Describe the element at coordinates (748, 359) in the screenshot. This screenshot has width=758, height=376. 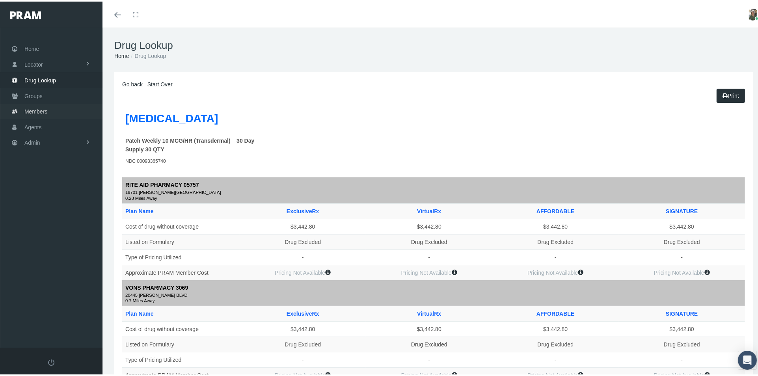
I see `div: Open Intercom Messenger` at that location.